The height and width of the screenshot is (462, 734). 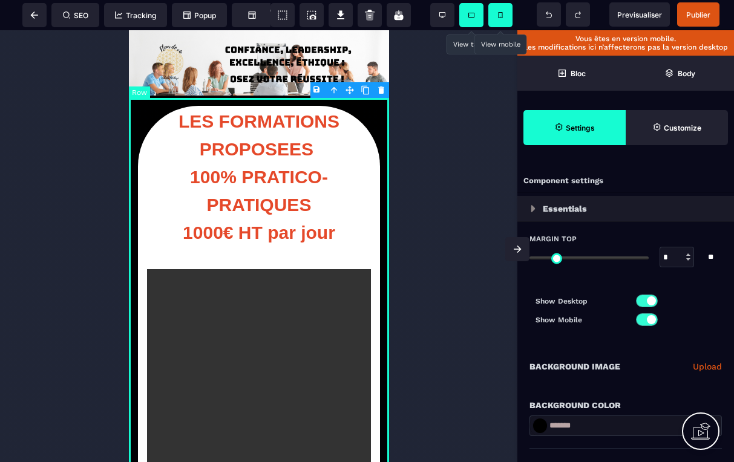 I want to click on div: Background Color, so click(x=625, y=405).